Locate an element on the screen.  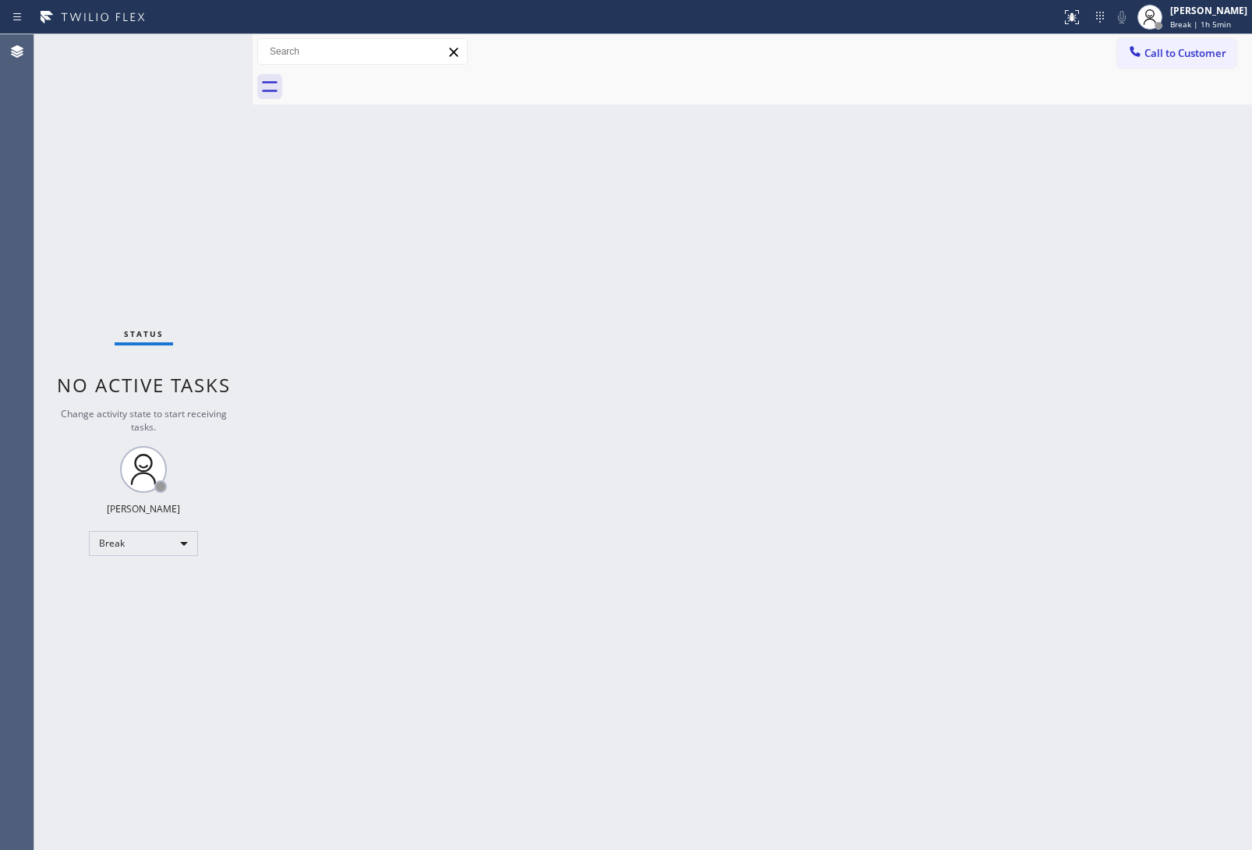
span: Call to Customer is located at coordinates (1185, 53).